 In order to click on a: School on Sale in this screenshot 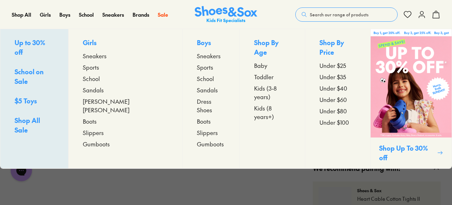, I will do `click(34, 77)`.